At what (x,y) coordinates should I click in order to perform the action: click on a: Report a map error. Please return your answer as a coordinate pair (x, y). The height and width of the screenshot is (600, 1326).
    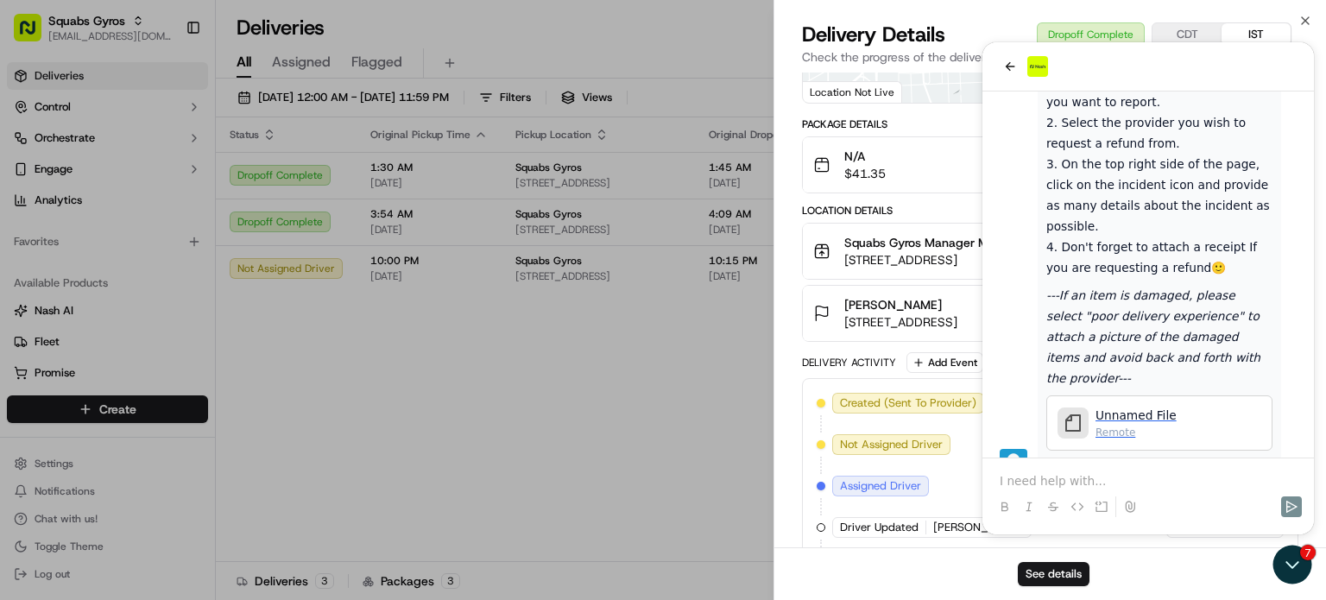
    Looking at the image, I should click on (1258, 96).